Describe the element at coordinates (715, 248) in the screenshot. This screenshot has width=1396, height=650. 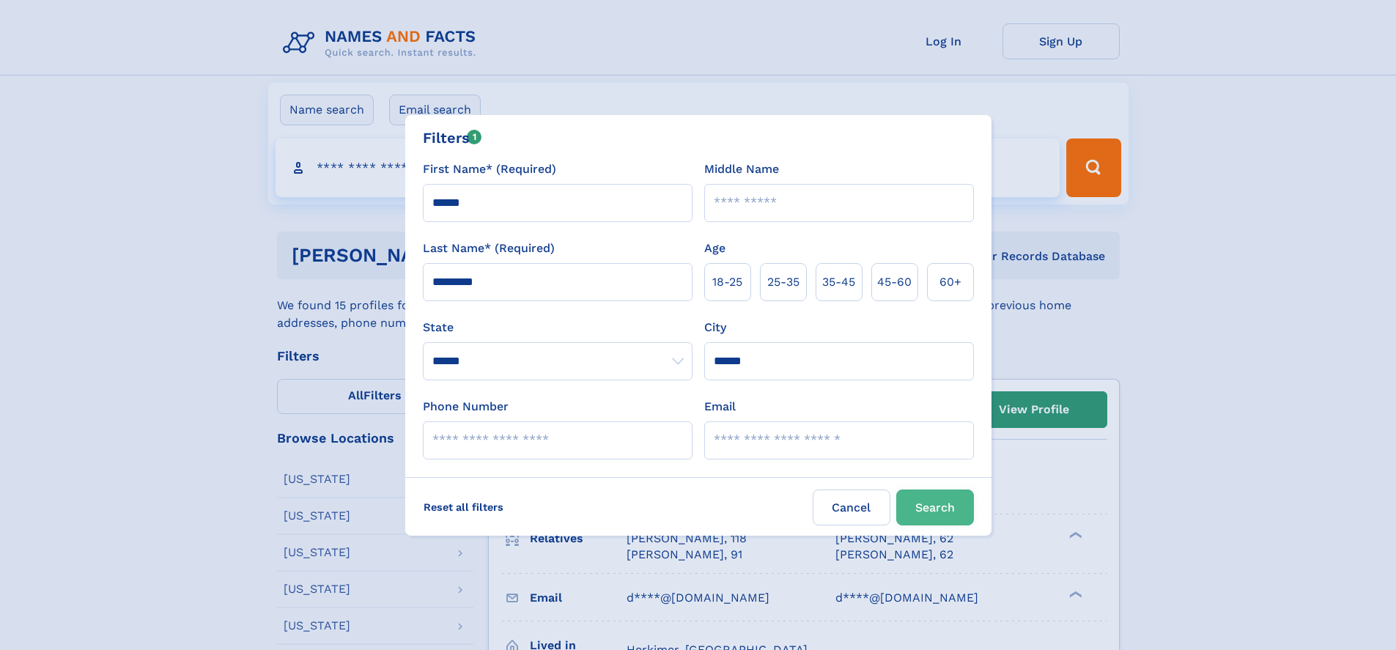
I see `label: Age` at that location.